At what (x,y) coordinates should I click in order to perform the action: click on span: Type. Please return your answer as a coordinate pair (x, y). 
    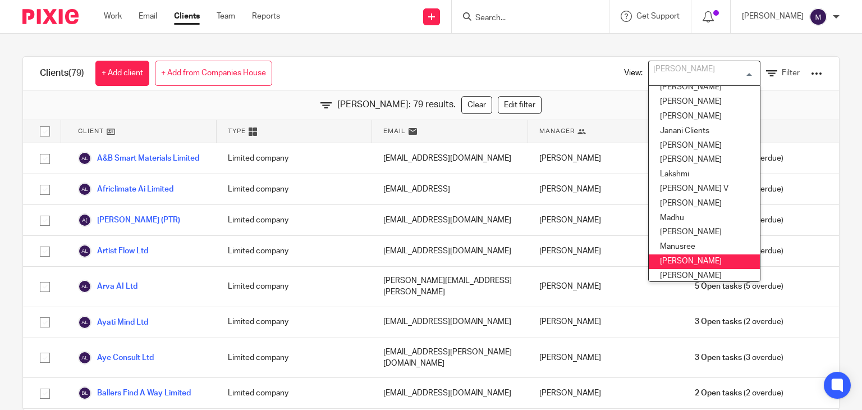
    Looking at the image, I should click on (237, 131).